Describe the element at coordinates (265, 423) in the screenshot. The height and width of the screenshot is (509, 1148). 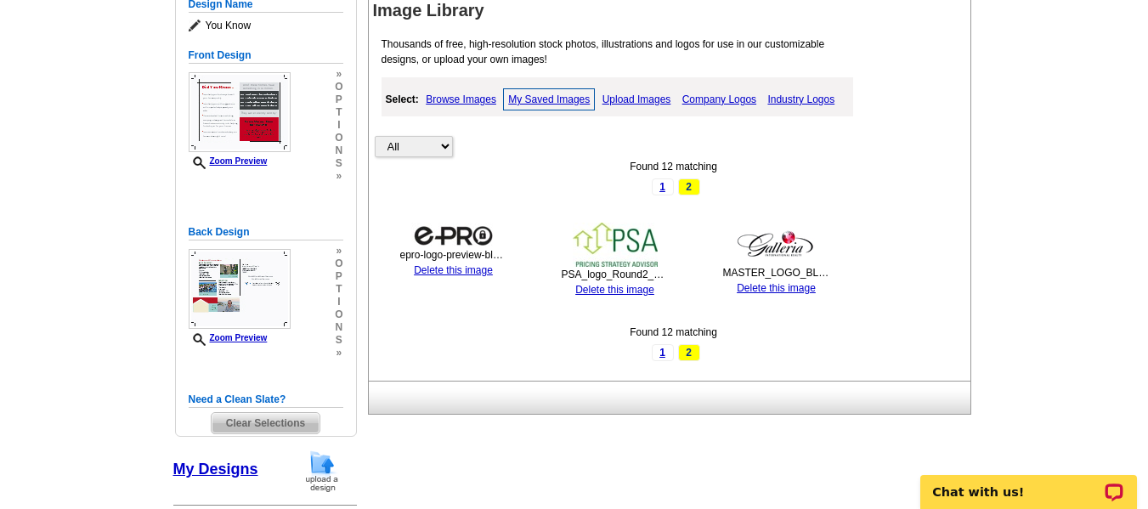
I see `span: Clear Selections` at that location.